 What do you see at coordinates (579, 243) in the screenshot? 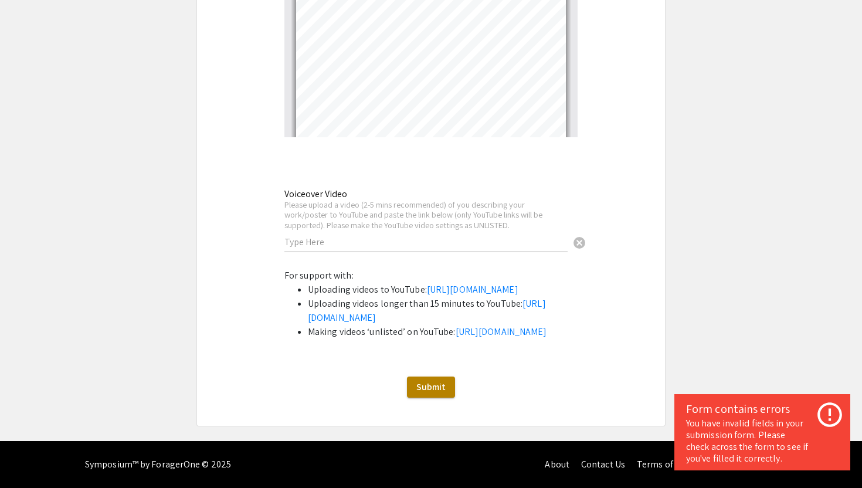
I see `span: cancel` at bounding box center [579, 243].